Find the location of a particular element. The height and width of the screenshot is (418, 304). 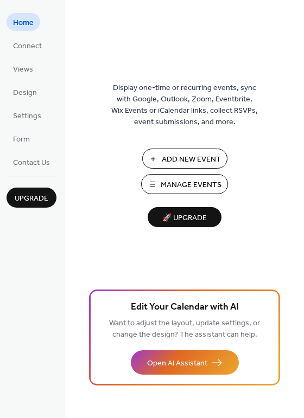

span: Settings is located at coordinates (27, 116).